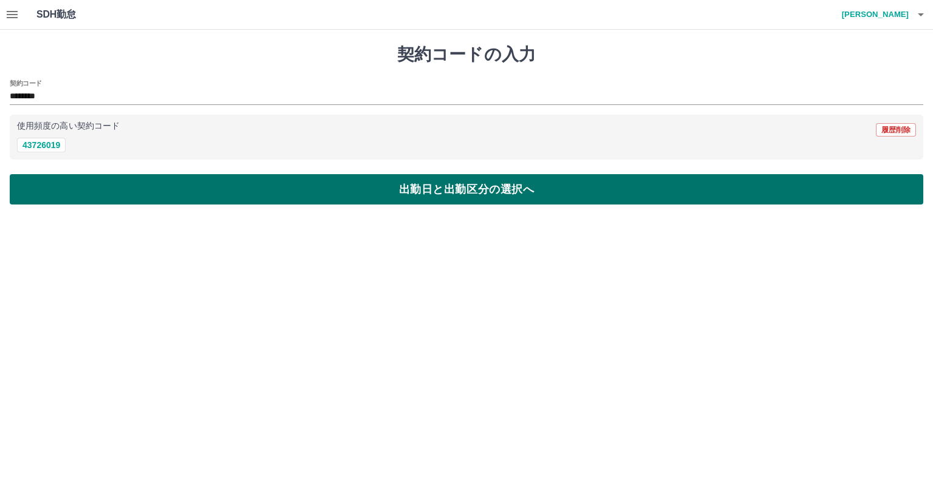 The height and width of the screenshot is (480, 933). I want to click on p: 使用頻度の高い契約コード, so click(68, 126).